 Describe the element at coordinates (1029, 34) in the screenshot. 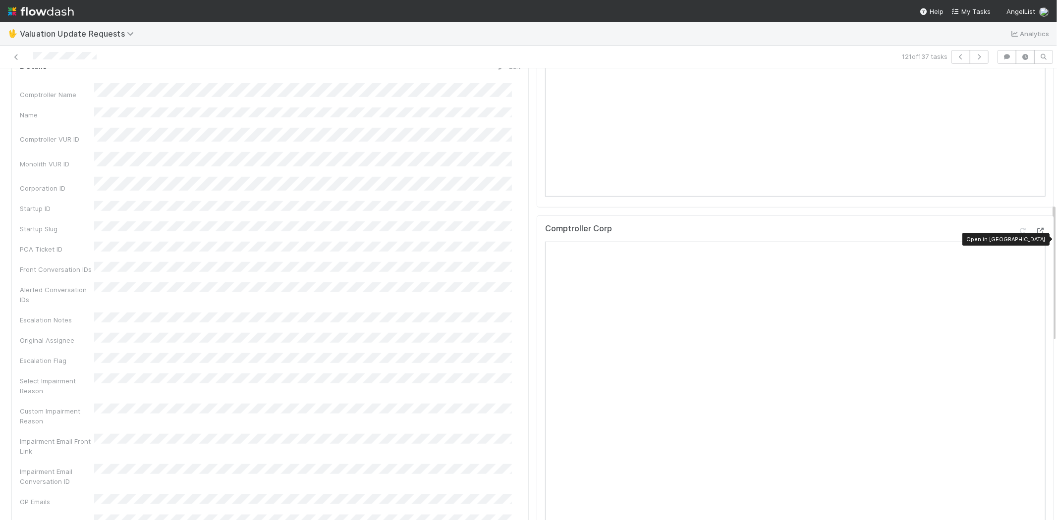

I see `a: Analytics` at that location.